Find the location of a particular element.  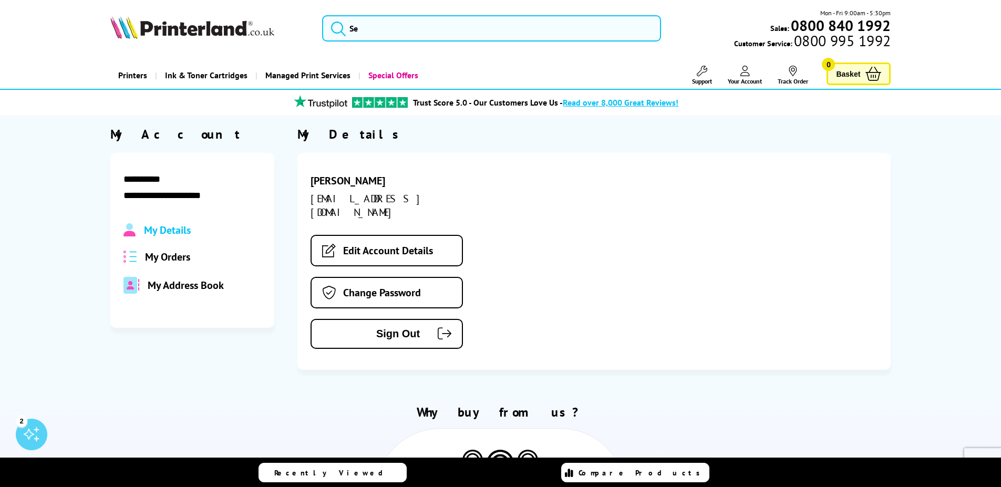

button: Sign Out is located at coordinates (387, 334).